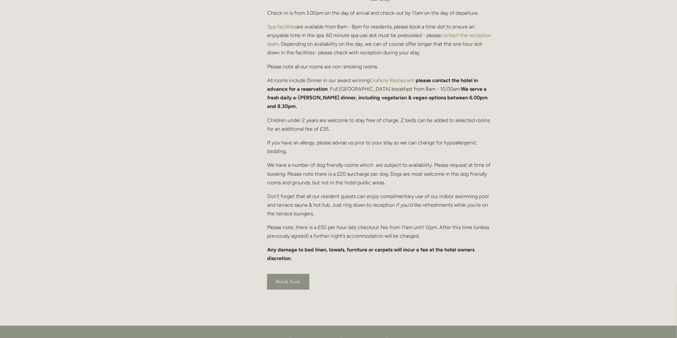  Describe the element at coordinates (379, 67) in the screenshot. I see `p: Please note all our rooms are non-smoking rooms.` at that location.